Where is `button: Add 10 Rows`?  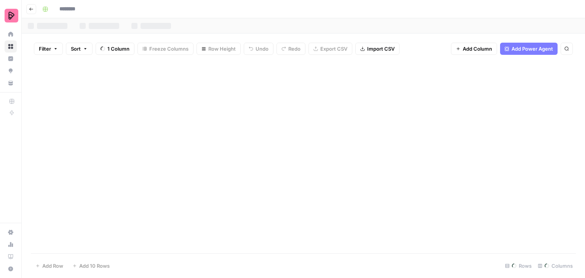 button: Add 10 Rows is located at coordinates (91, 266).